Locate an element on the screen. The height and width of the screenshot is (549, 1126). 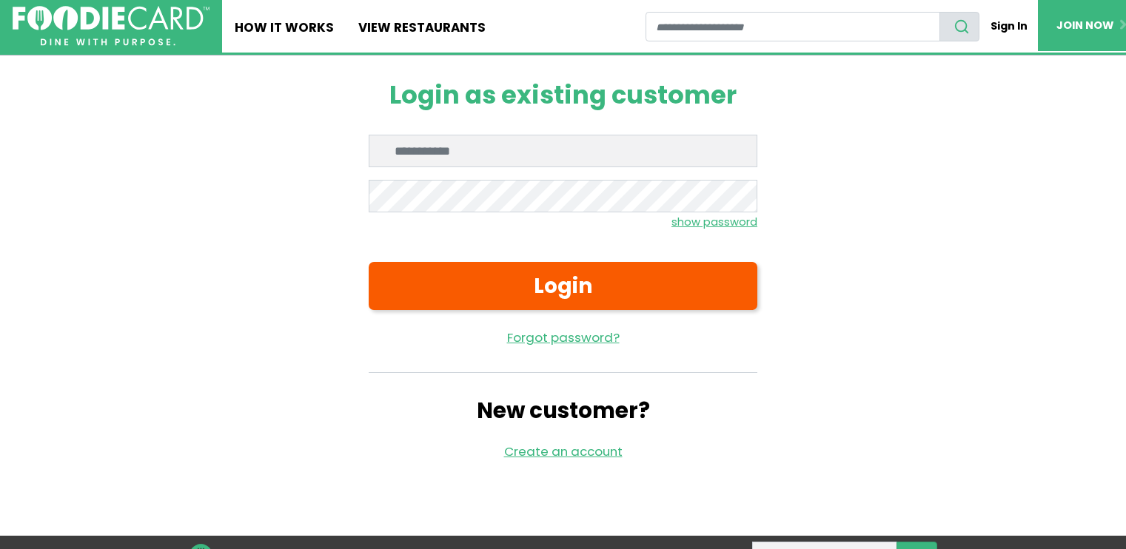
button: search is located at coordinates (959, 27).